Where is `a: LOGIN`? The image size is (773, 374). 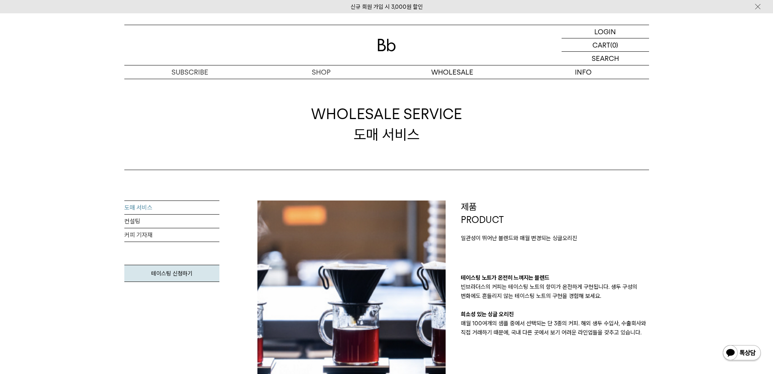 a: LOGIN is located at coordinates (605, 32).